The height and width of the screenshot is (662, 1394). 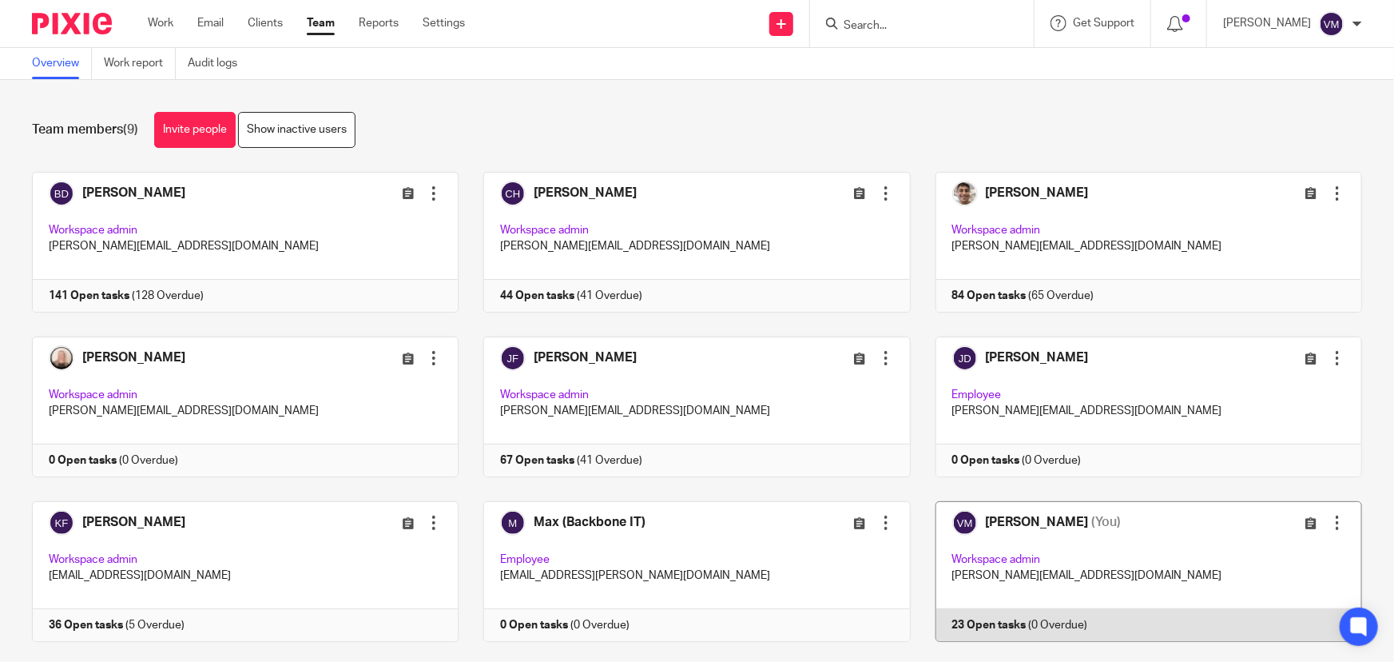 What do you see at coordinates (62, 63) in the screenshot?
I see `a: Overview` at bounding box center [62, 63].